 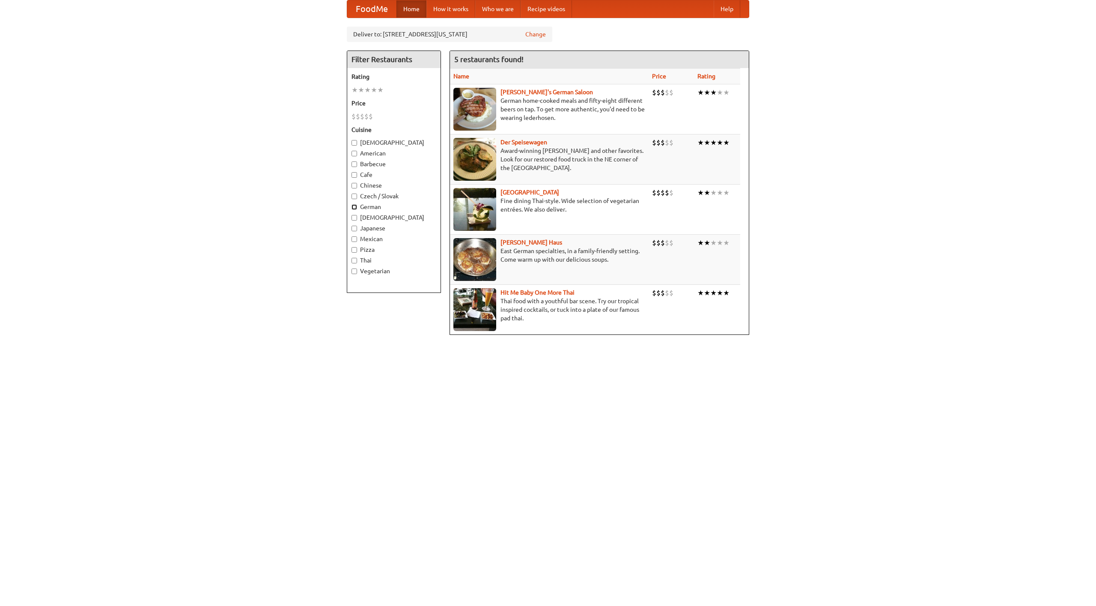 I want to click on a: Recipe videos, so click(x=546, y=9).